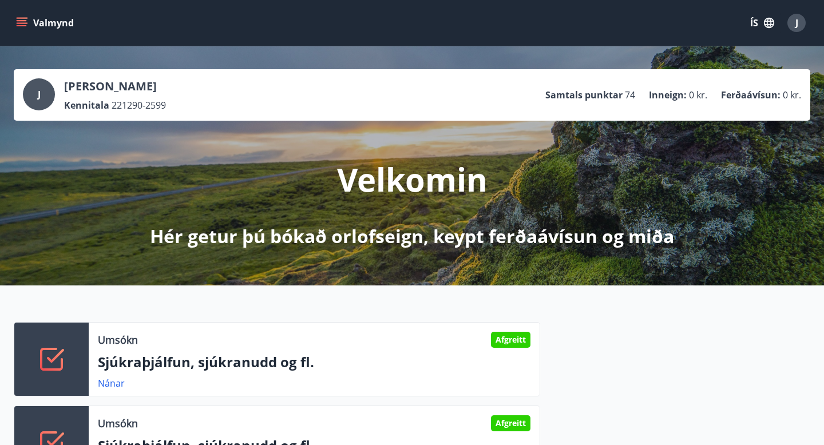 The height and width of the screenshot is (445, 824). What do you see at coordinates (750, 95) in the screenshot?
I see `p: Ferðaávísun :` at bounding box center [750, 95].